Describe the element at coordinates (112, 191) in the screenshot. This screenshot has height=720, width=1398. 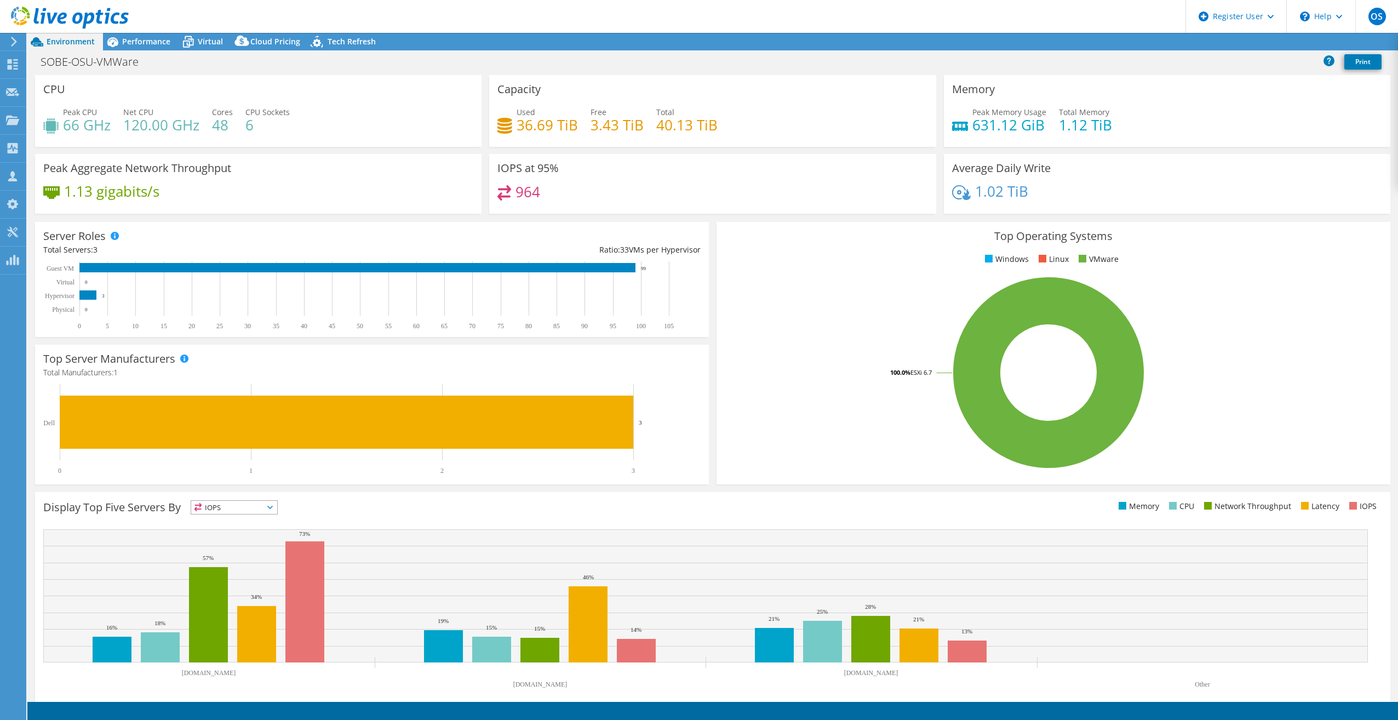
I see `h4: 1.13 gigabits/s` at that location.